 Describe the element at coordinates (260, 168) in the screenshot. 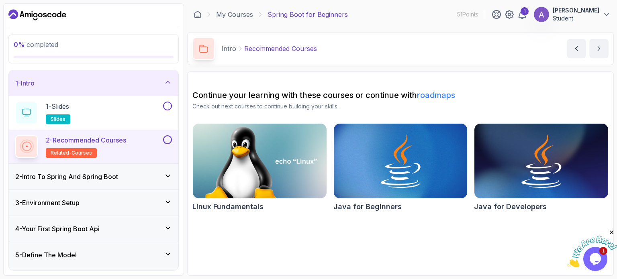

I see `a: Linux Fundamentals cardLinux Fundamentals` at that location.